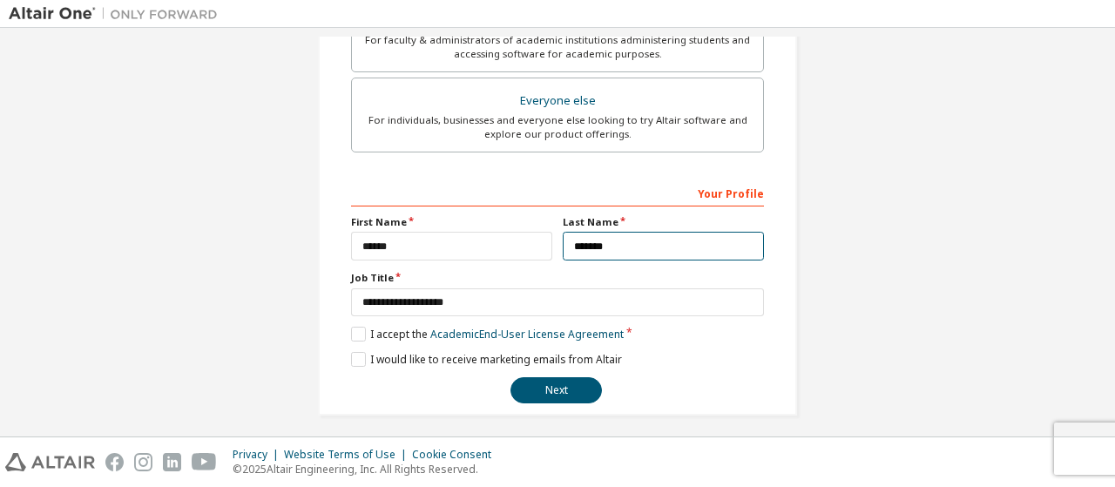 The image size is (1115, 487). Describe the element at coordinates (557, 278) in the screenshot. I see `label: Job Title` at that location.